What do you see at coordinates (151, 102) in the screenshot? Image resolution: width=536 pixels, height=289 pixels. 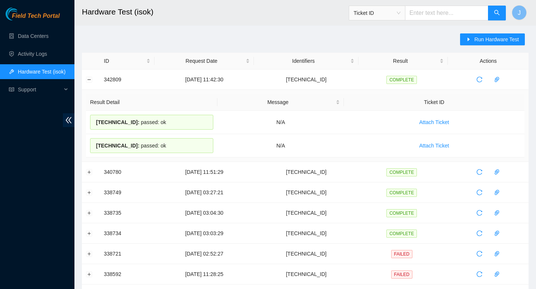 I see `th: Result Detail` at bounding box center [151, 102].